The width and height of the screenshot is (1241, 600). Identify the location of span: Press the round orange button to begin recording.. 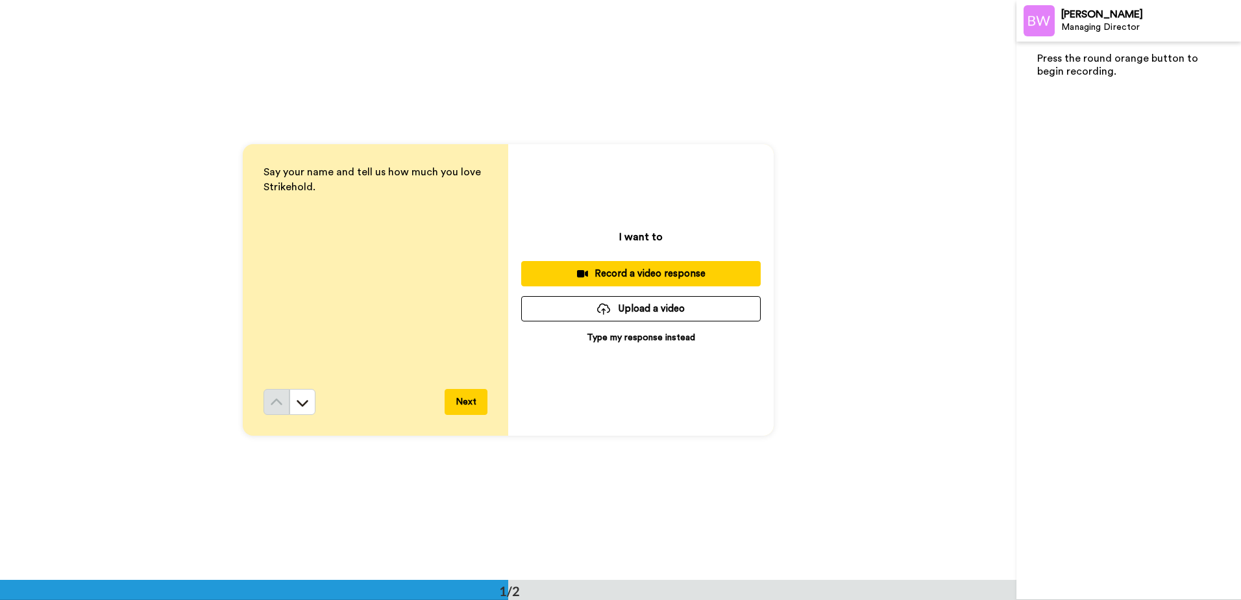
(1119, 65).